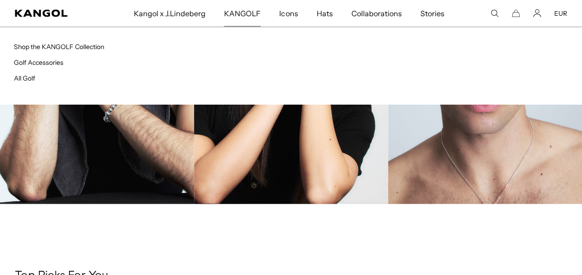  I want to click on button: Cart, so click(516, 13).